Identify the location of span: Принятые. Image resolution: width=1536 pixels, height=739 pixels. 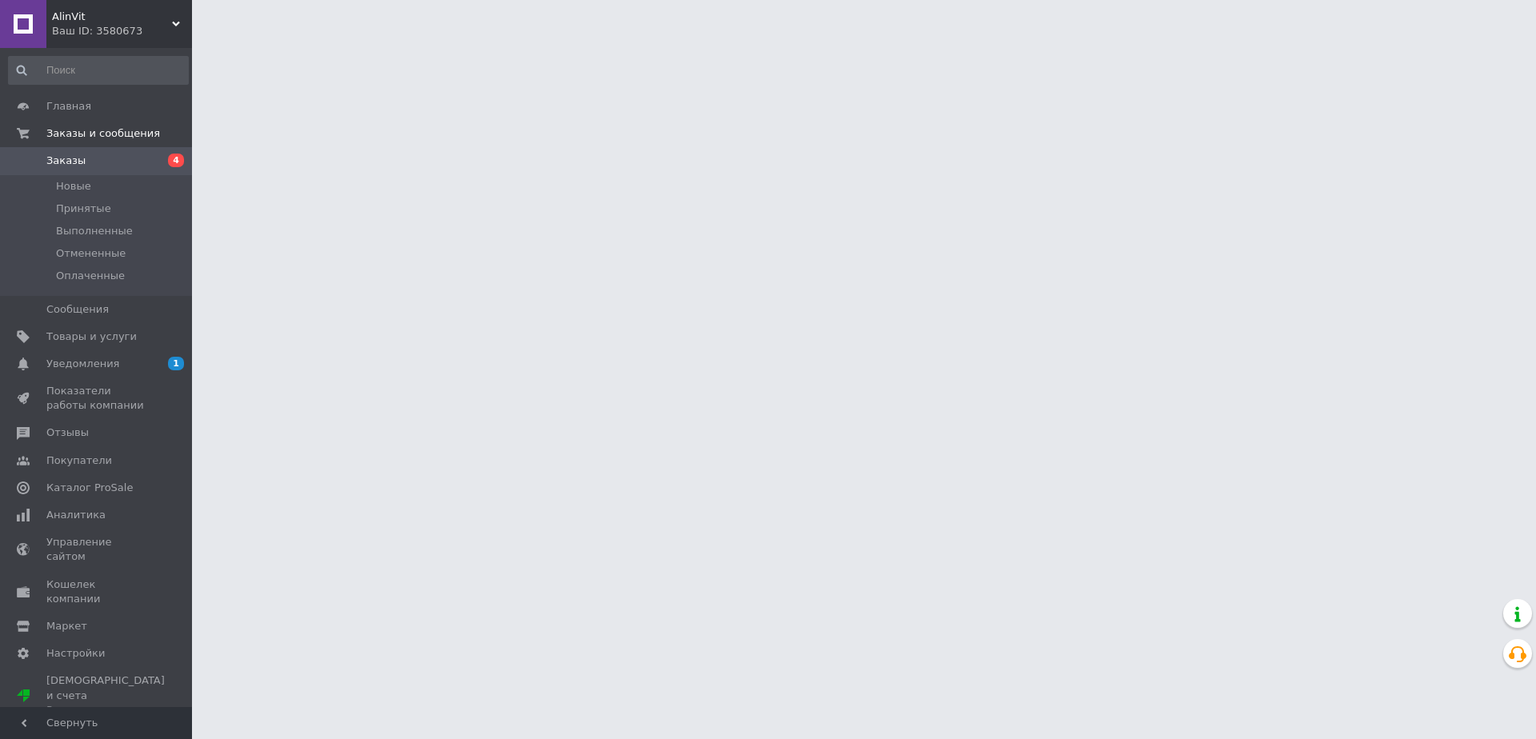
(83, 209).